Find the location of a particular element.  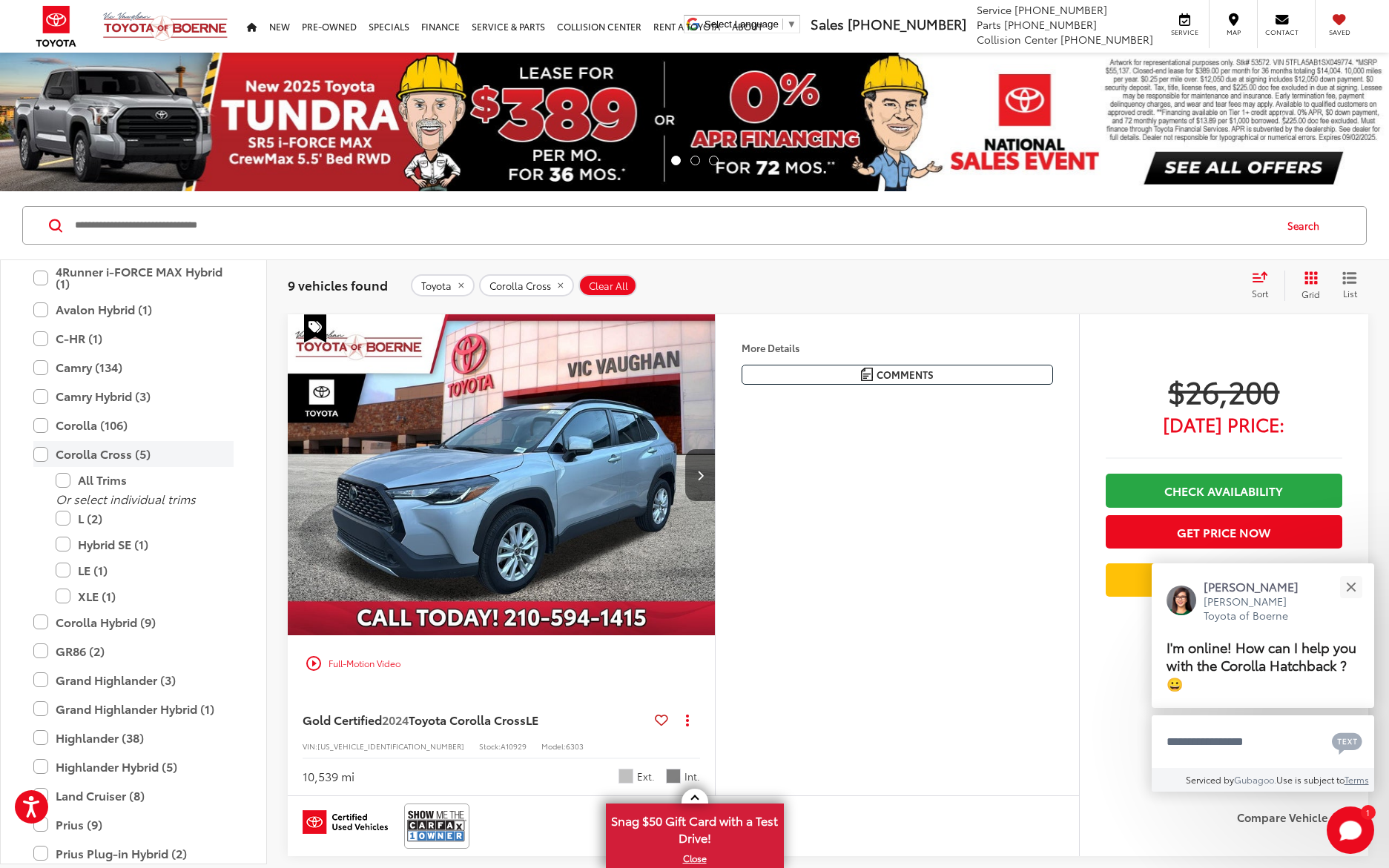

form: Search by Make, Model, or Keyword is located at coordinates (673, 226).